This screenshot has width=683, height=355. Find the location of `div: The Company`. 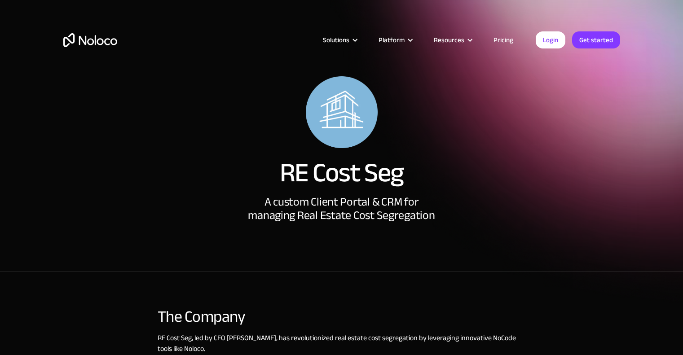

div: The Company is located at coordinates (342, 317).